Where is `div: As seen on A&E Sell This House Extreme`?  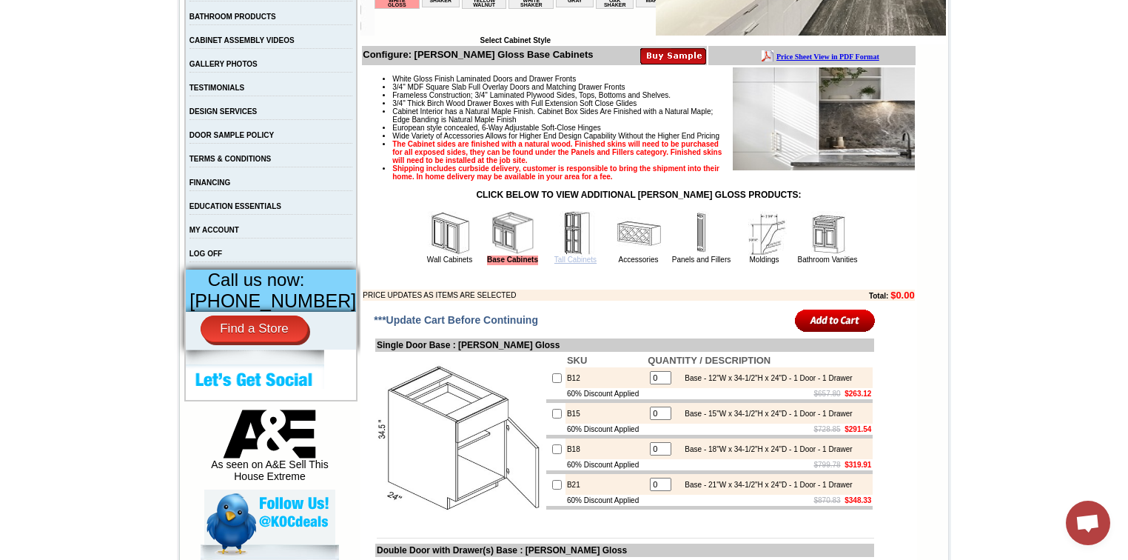 div: As seen on A&E Sell This House Extreme is located at coordinates (269, 449).